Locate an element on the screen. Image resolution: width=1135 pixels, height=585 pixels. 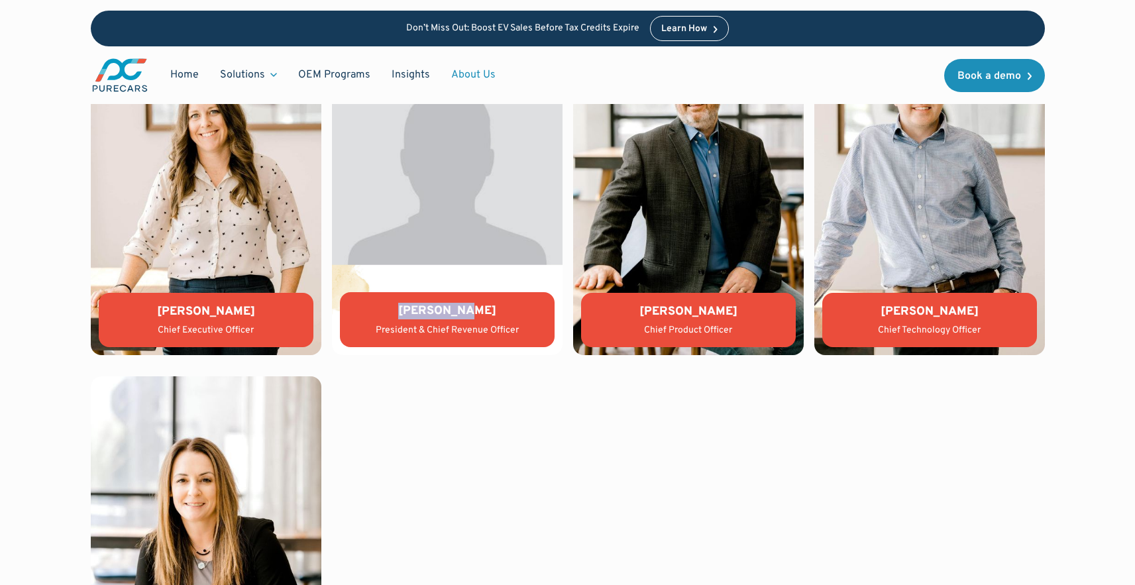
img: Jason Wiley is located at coordinates (447, 182).